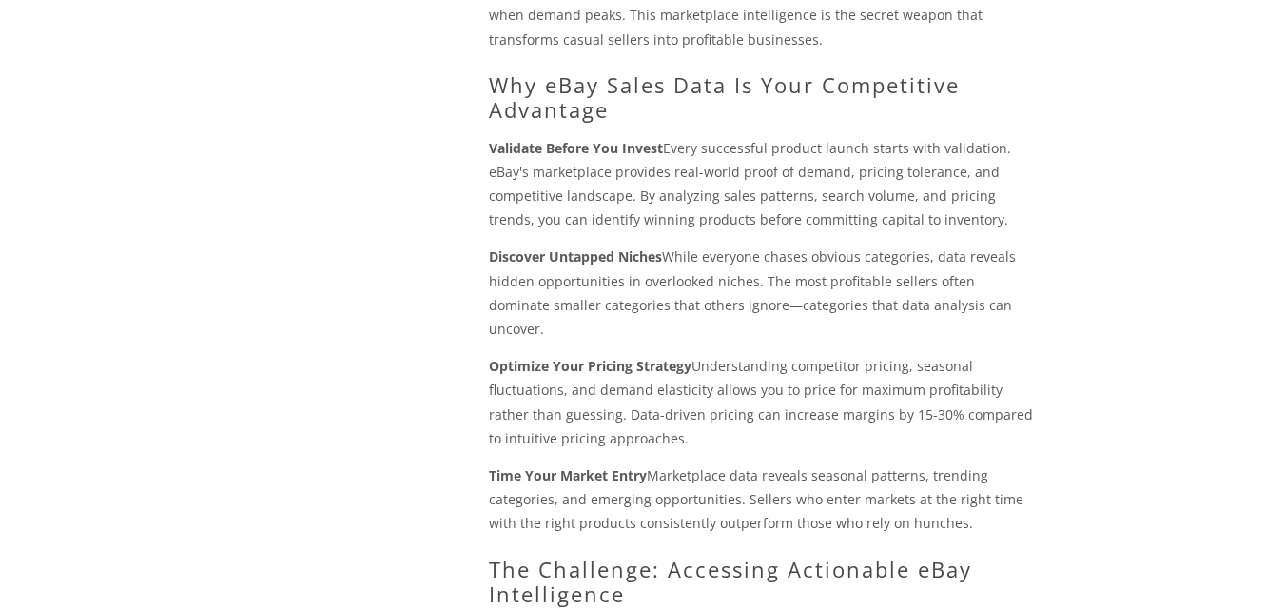 Image resolution: width=1285 pixels, height=610 pixels. I want to click on p: Understanding competitor pricing, seasonal fluctuations, and demand elasticity allows you to pric..., so click(764, 401).